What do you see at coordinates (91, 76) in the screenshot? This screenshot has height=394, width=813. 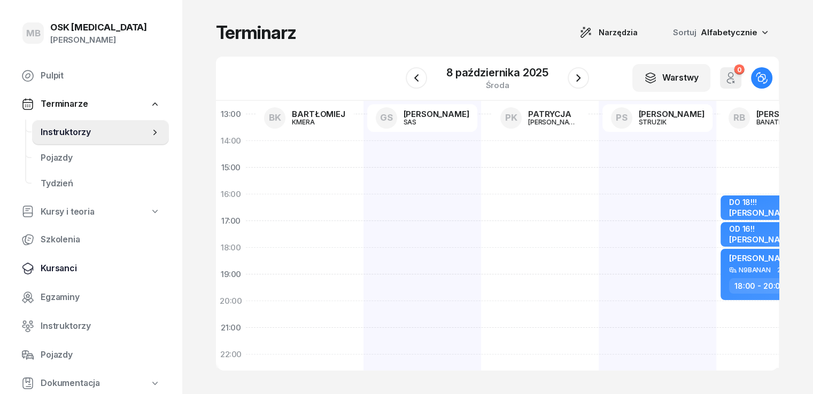 I see `a: Pulpit` at bounding box center [91, 76].